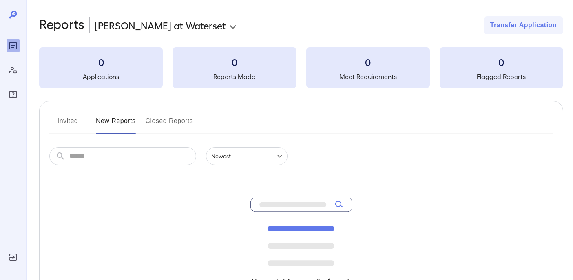 This screenshot has height=280, width=573. I want to click on h5: Applications, so click(101, 77).